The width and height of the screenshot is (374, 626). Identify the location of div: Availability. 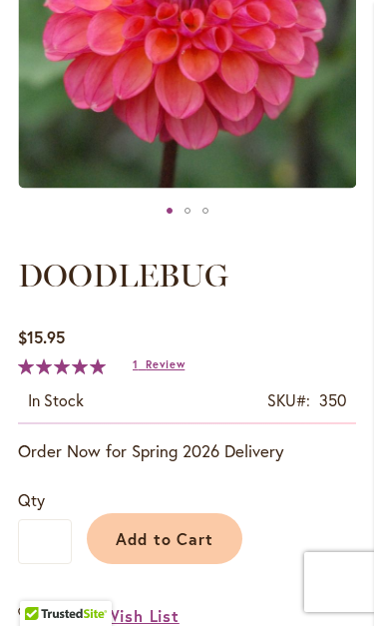
(56, 400).